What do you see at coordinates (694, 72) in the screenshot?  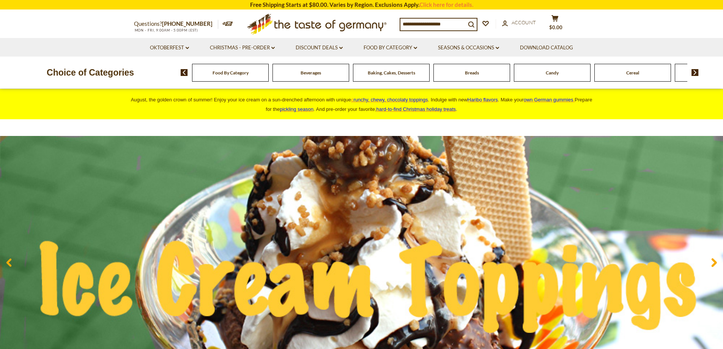 I see `img: next arrow` at bounding box center [694, 72].